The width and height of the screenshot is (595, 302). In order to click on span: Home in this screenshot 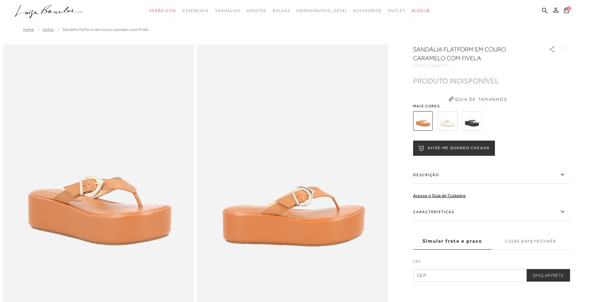, I will do `click(29, 29)`.